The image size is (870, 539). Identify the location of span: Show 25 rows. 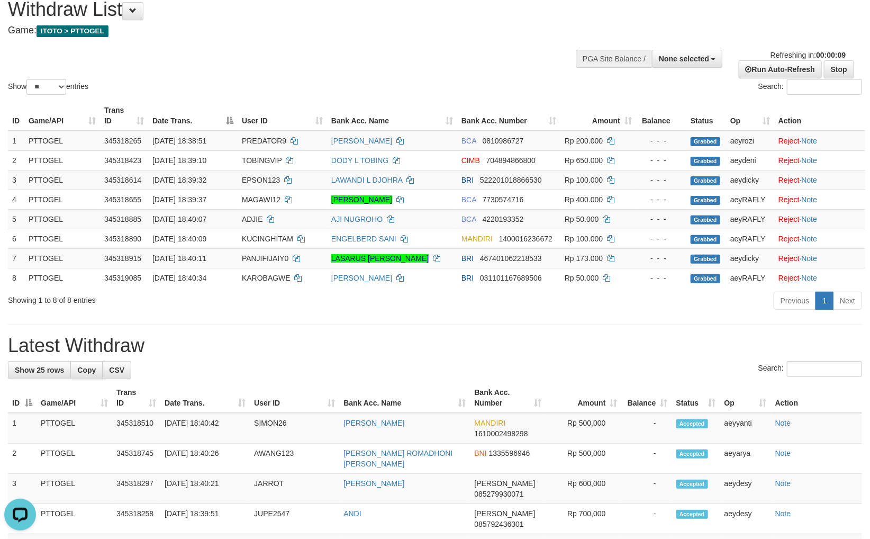
(39, 370).